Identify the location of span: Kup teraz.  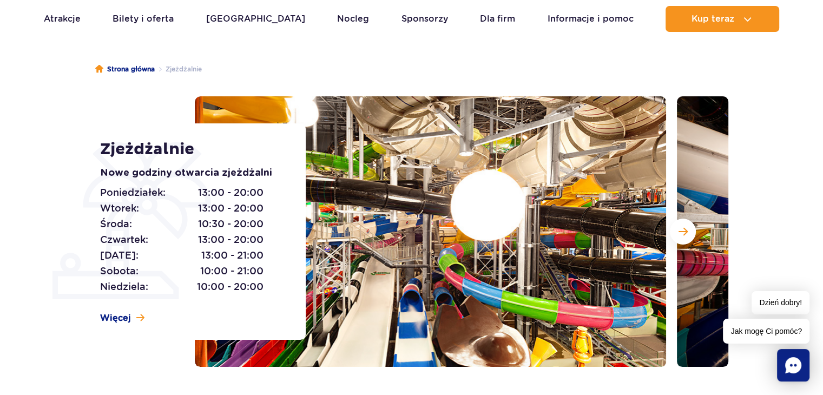
(712, 19).